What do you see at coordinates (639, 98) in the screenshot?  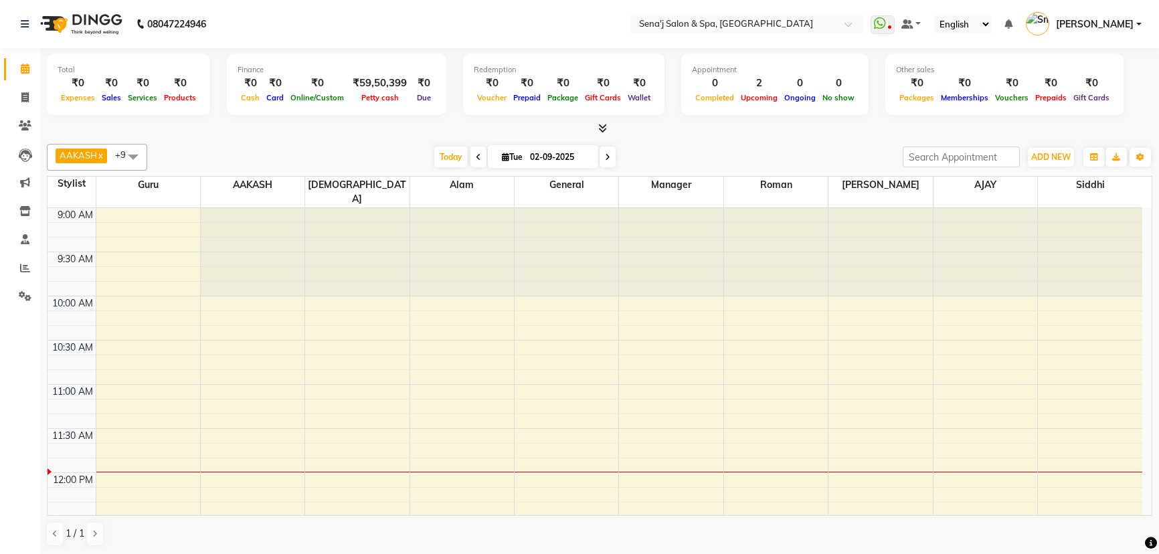 I see `span: Wallet` at bounding box center [639, 98].